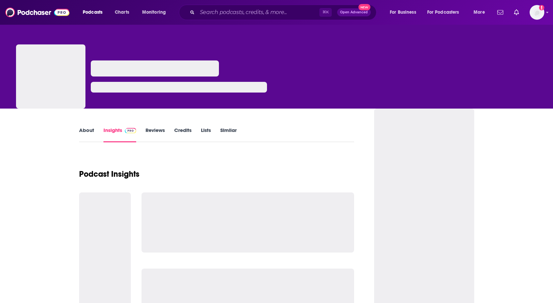 This screenshot has height=303, width=553. Describe the element at coordinates (537, 12) in the screenshot. I see `button: Show profile menu` at that location.